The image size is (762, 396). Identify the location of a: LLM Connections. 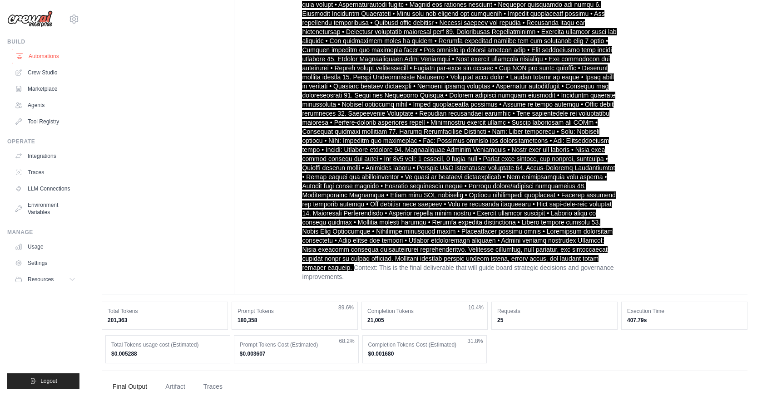
(45, 189).